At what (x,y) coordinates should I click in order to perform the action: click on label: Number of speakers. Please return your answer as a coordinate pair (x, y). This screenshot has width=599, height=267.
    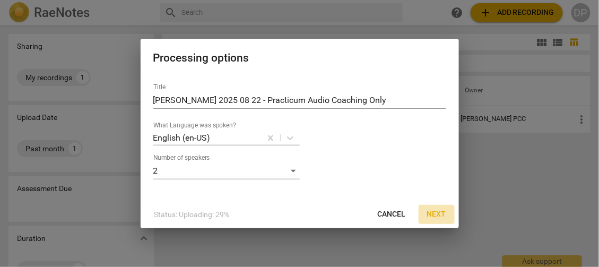
    Looking at the image, I should click on (181, 158).